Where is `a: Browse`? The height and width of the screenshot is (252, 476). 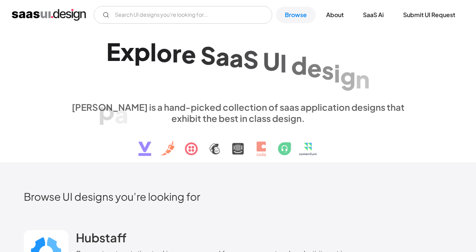 a: Browse is located at coordinates (296, 15).